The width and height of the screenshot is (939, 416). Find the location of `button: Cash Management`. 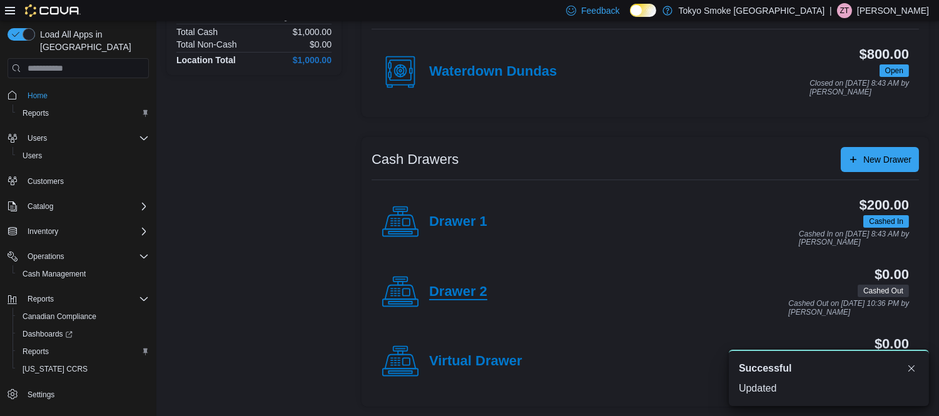

button: Cash Management is located at coordinates (83, 274).